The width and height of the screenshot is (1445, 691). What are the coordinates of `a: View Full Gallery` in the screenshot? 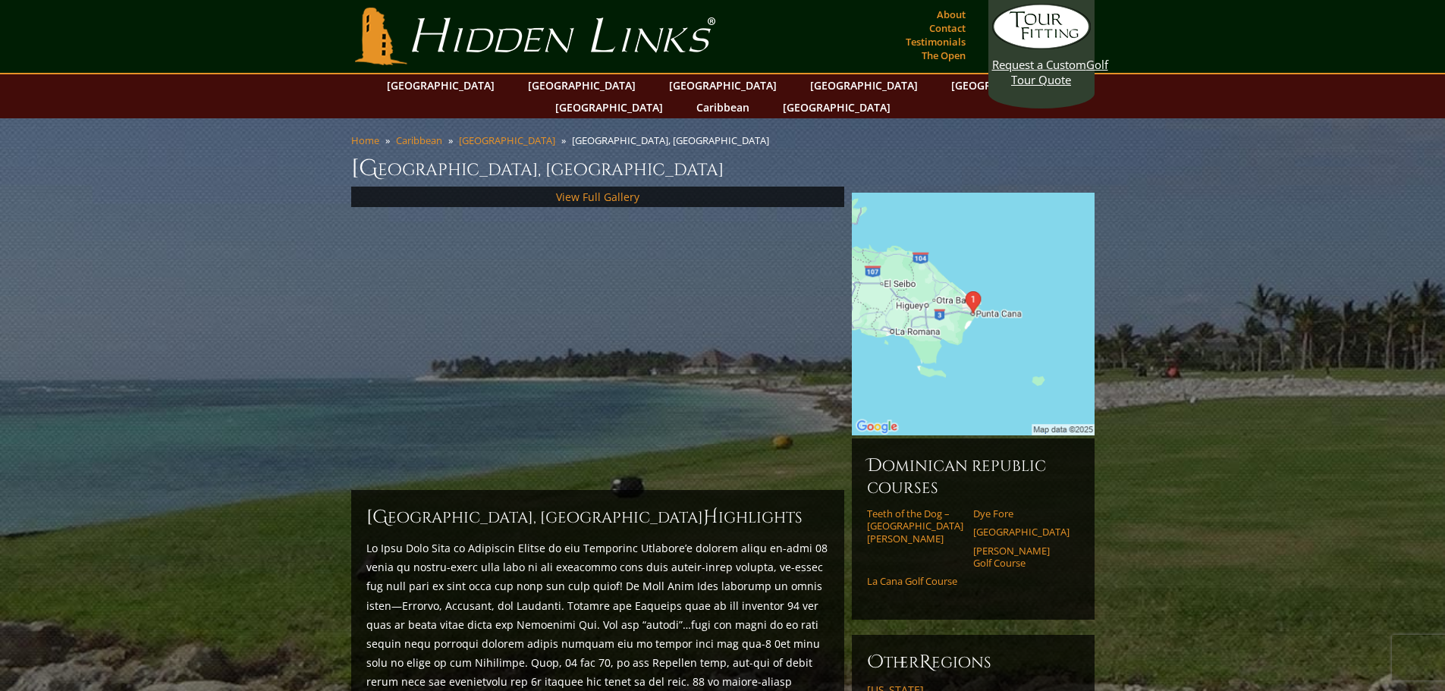 It's located at (598, 197).